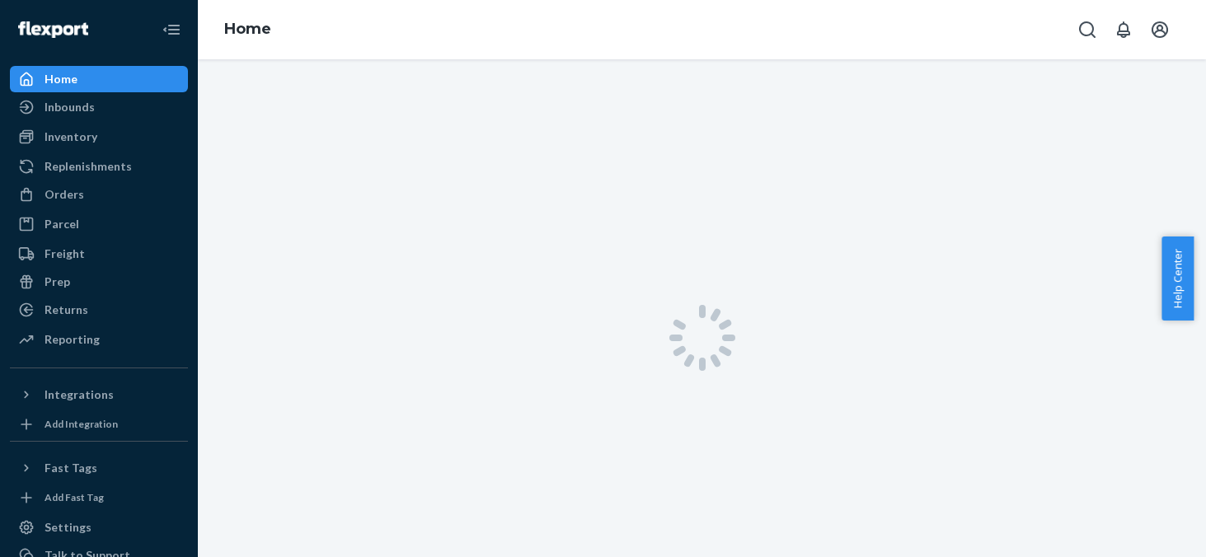 This screenshot has width=1206, height=557. What do you see at coordinates (61, 79) in the screenshot?
I see `div: Home` at bounding box center [61, 79].